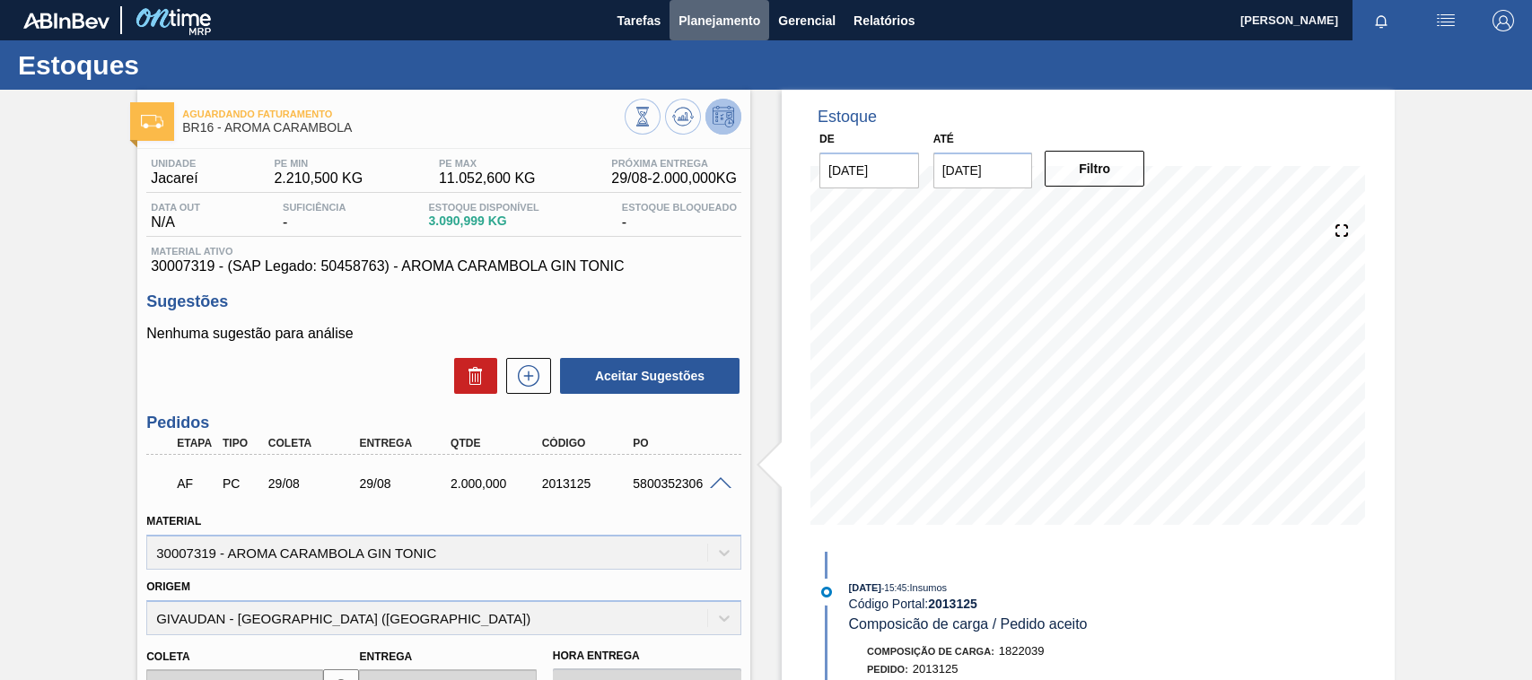 This screenshot has height=680, width=1532. I want to click on span: - 15:45, so click(894, 588).